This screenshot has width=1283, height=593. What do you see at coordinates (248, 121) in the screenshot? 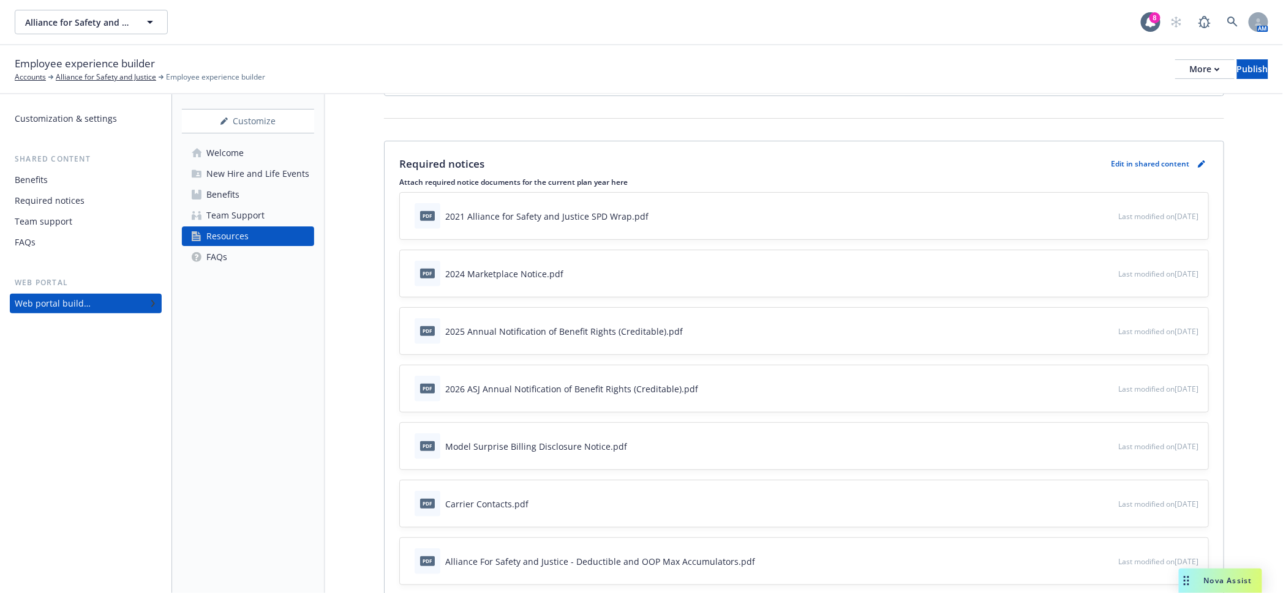
I see `button: Customize` at bounding box center [248, 121].